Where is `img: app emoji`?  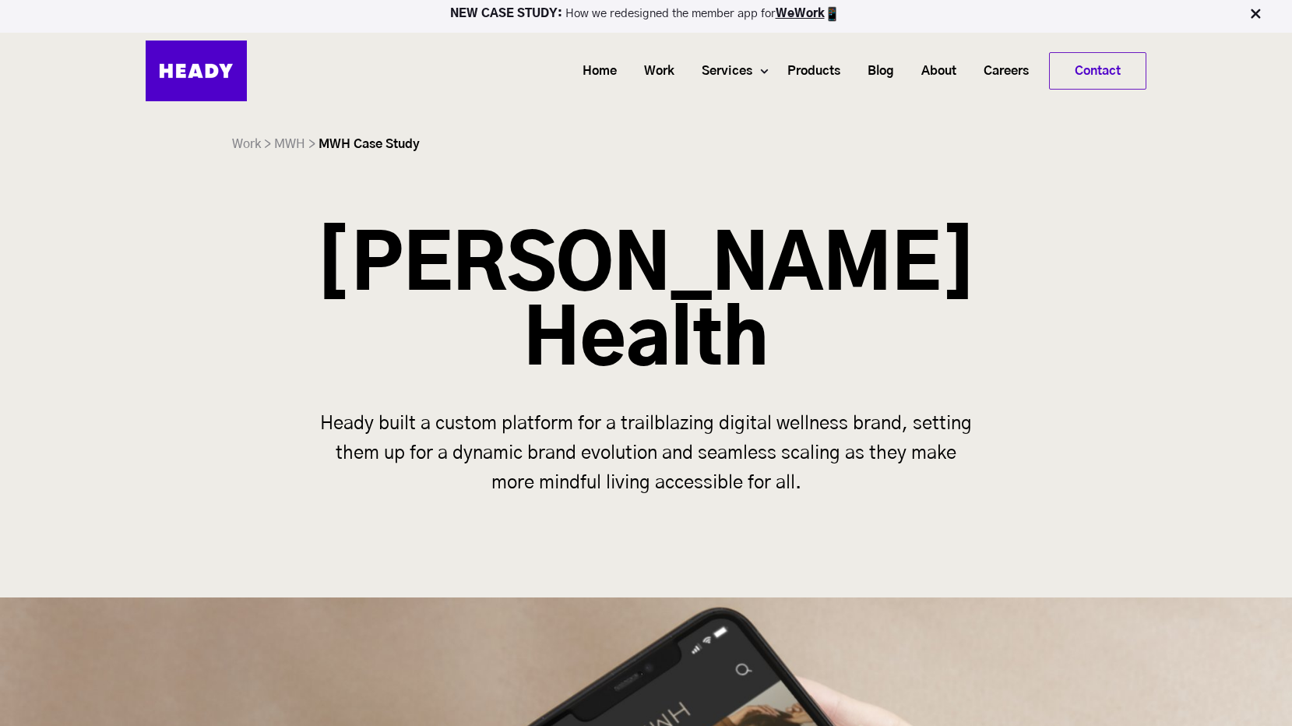
img: app emoji is located at coordinates (832, 14).